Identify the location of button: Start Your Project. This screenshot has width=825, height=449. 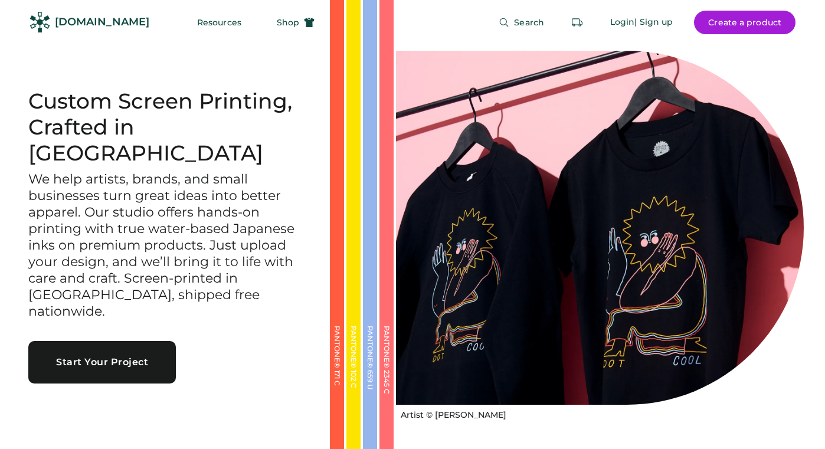
(102, 362).